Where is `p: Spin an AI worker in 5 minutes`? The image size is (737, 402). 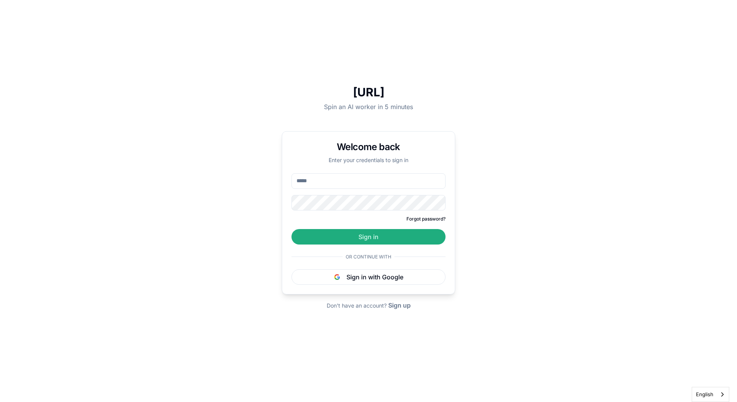
p: Spin an AI worker in 5 minutes is located at coordinates (368, 107).